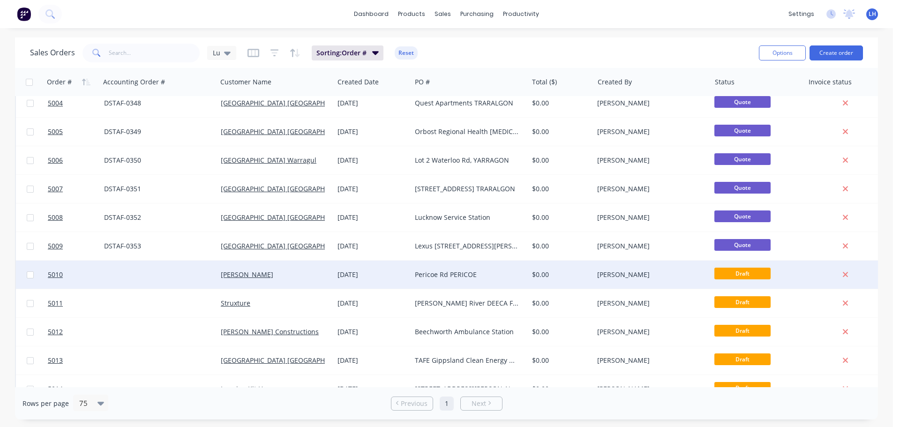 This screenshot has width=900, height=427. I want to click on span: Next, so click(479, 404).